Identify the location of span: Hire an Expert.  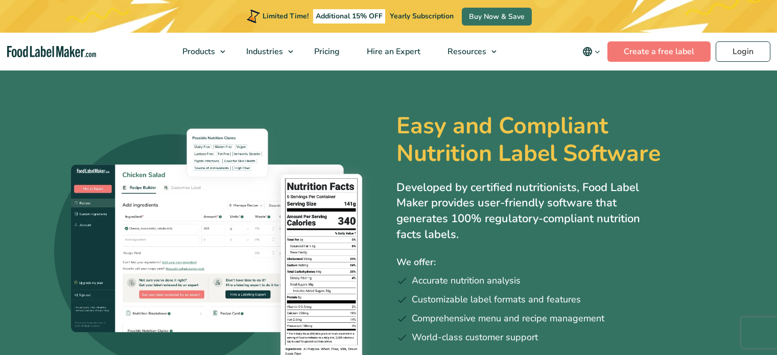
(393, 52).